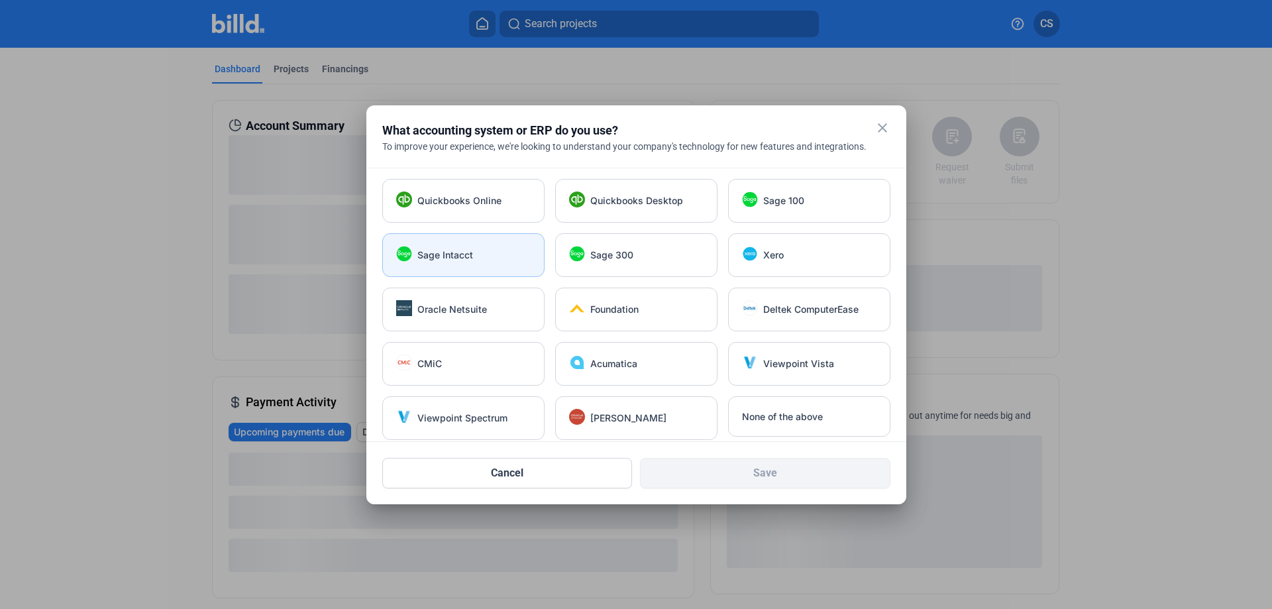 Image resolution: width=1272 pixels, height=609 pixels. Describe the element at coordinates (452, 309) in the screenshot. I see `span: Oracle Netsuite` at that location.